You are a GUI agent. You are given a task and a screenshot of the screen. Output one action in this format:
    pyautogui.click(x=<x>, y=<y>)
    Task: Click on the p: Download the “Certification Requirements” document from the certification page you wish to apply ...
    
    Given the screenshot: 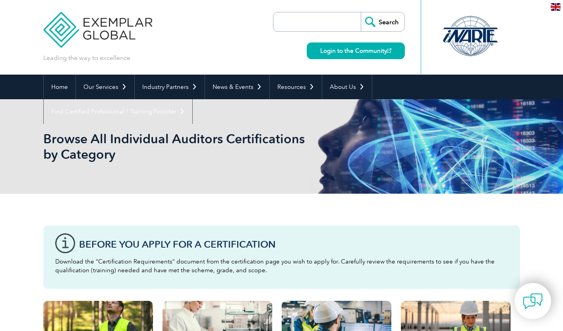 What is the action you would take?
    pyautogui.click(x=282, y=266)
    